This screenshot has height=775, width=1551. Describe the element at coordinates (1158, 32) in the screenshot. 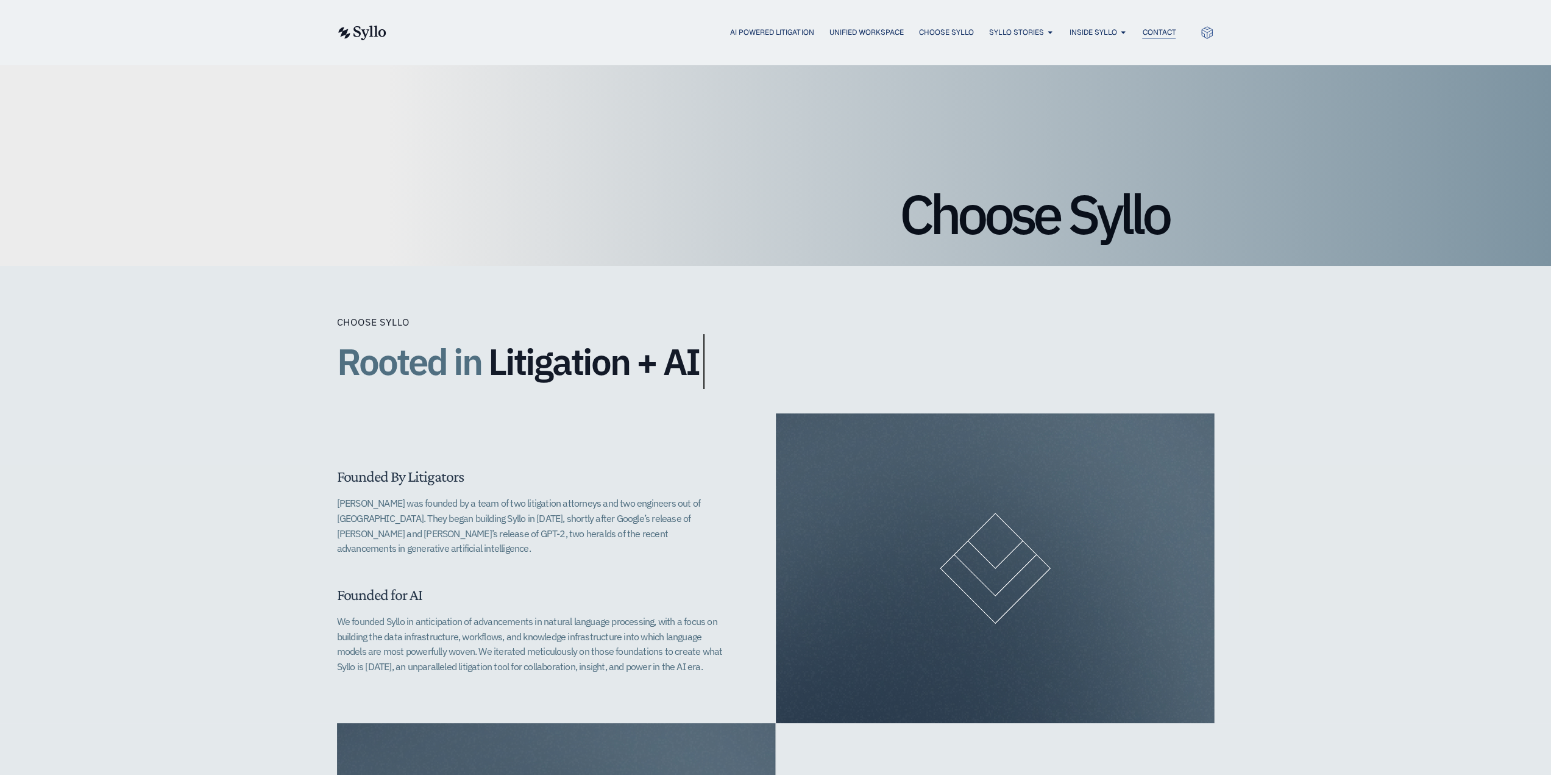

I see `span: Contact` at that location.